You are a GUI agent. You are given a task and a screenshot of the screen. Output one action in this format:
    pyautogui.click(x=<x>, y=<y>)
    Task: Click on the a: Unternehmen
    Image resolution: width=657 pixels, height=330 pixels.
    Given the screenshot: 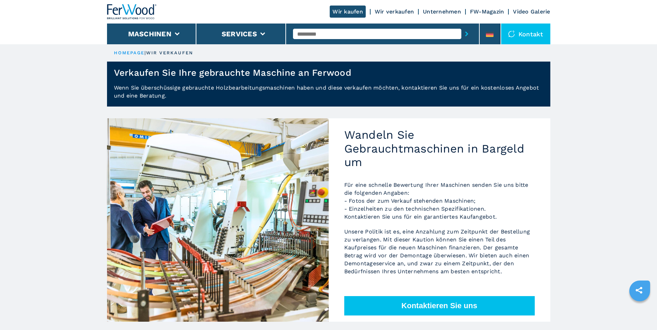 What is the action you would take?
    pyautogui.click(x=442, y=11)
    